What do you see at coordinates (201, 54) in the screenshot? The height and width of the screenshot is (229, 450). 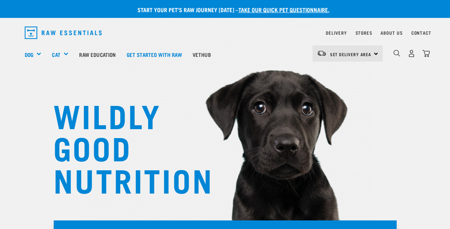 I see `a: Vethub` at bounding box center [201, 54].